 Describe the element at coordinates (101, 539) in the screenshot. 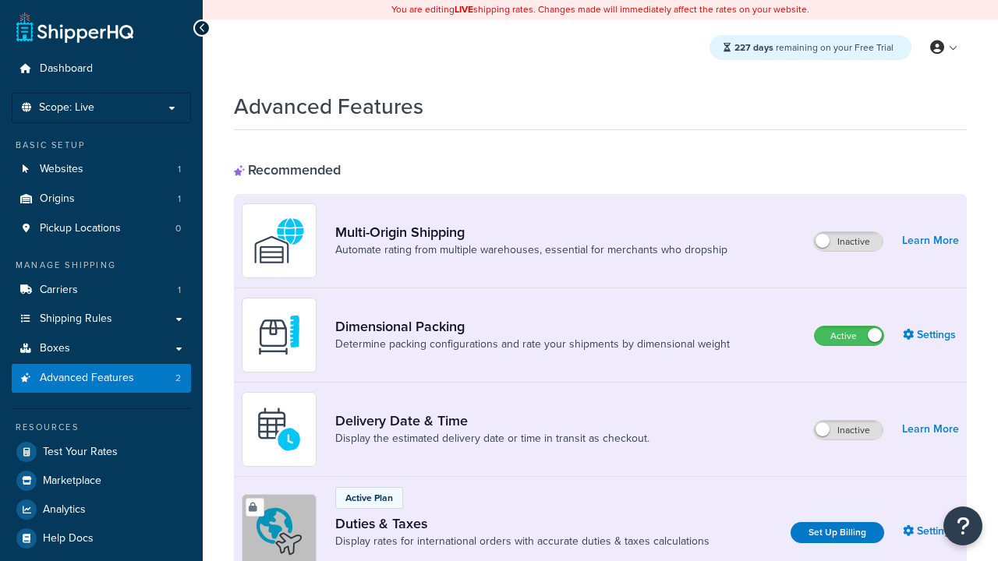

I see `a: Help Docs` at that location.